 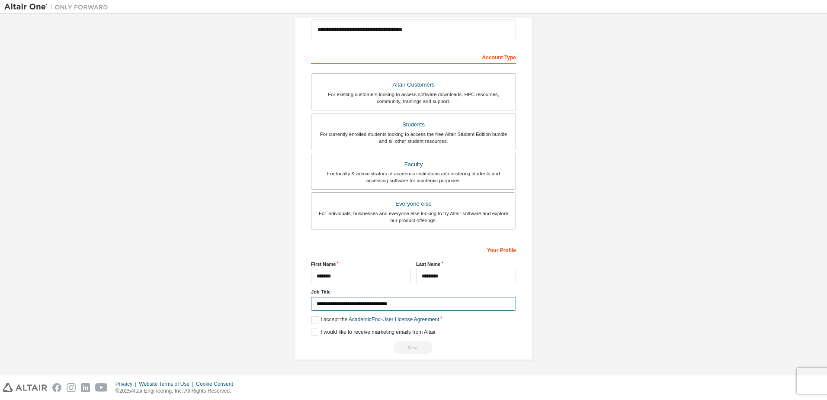 What do you see at coordinates (58, 7) in the screenshot?
I see `img: Altair One` at bounding box center [58, 7].